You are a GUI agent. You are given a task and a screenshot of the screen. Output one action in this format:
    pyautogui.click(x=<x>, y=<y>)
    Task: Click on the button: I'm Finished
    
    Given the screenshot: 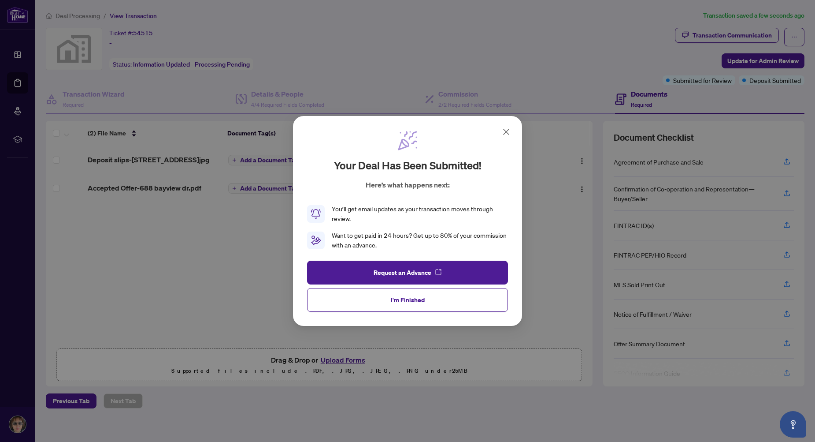 What is the action you would take?
    pyautogui.click(x=408, y=300)
    